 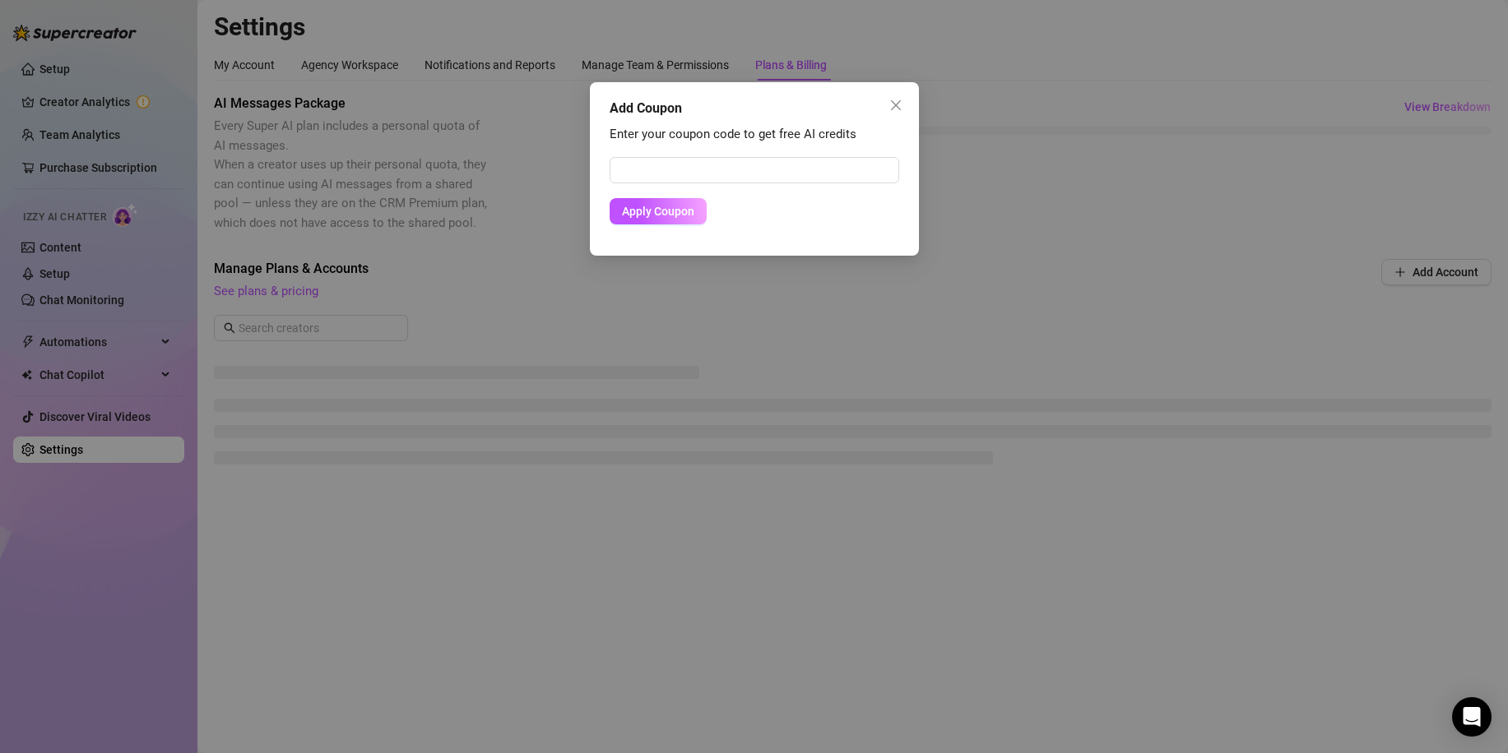 What do you see at coordinates (896, 105) in the screenshot?
I see `span: Close` at bounding box center [896, 105].